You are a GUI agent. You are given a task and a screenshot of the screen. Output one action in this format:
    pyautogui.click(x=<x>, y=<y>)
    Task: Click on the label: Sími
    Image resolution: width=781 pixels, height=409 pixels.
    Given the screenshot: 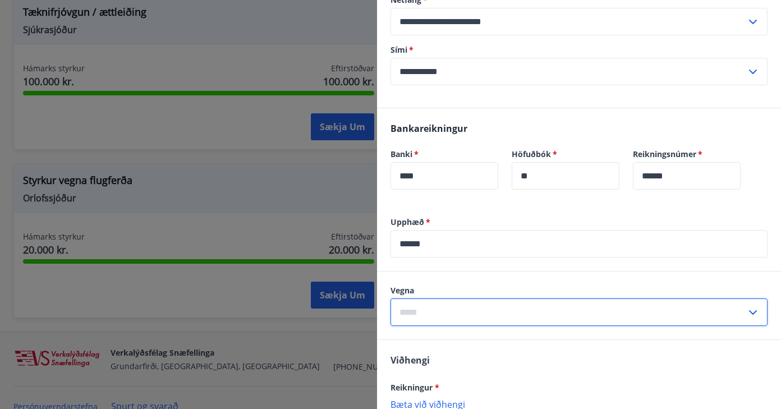 What is the action you would take?
    pyautogui.click(x=579, y=50)
    